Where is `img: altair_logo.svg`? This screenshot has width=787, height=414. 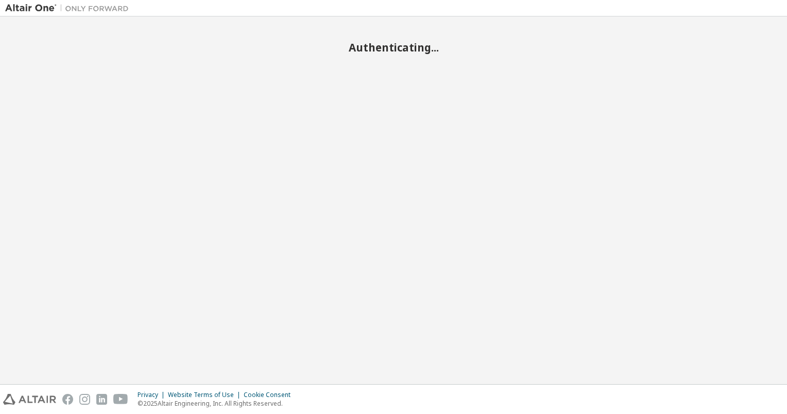
img: altair_logo.svg is located at coordinates (29, 399).